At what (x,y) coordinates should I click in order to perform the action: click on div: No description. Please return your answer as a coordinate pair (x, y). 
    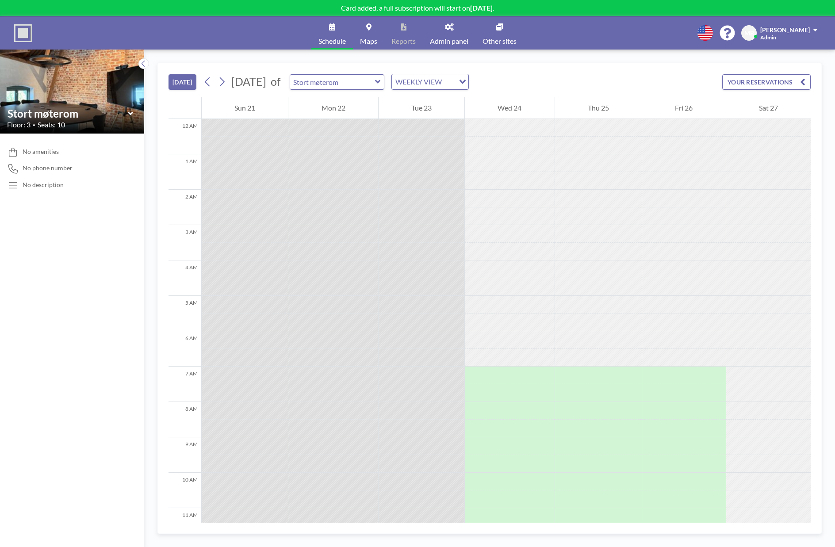
    Looking at the image, I should click on (43, 185).